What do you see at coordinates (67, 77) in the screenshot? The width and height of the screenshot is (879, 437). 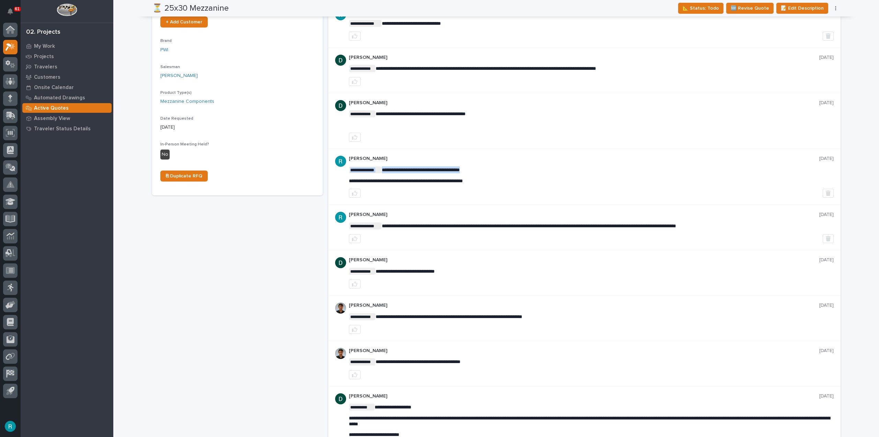 I see `a: Customers` at bounding box center [67, 77].